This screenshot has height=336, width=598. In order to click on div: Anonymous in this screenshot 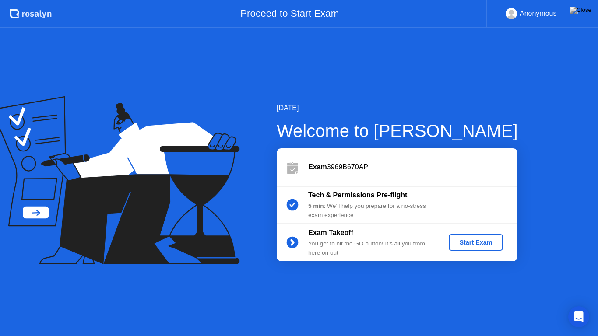, I will do `click(538, 14)`.